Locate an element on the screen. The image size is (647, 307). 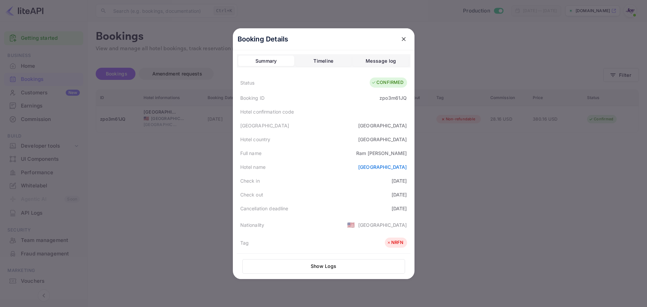
div: Tag is located at coordinates (244, 243).